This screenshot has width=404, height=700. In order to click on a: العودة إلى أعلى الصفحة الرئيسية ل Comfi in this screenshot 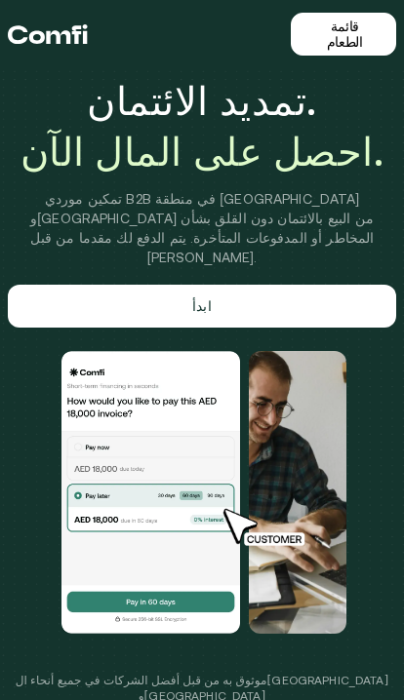, I will do `click(48, 34)`.